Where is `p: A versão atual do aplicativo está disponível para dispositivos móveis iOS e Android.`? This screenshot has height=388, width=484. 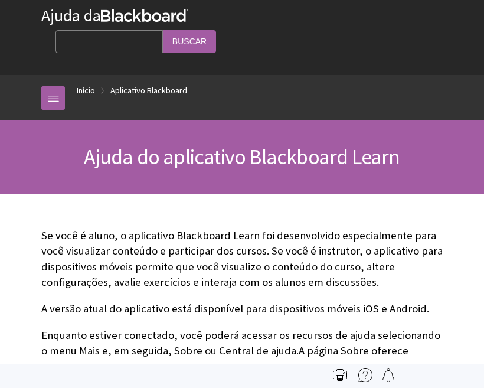 p: A versão atual do aplicativo está disponível para dispositivos móveis iOS e Android. is located at coordinates (242, 309).